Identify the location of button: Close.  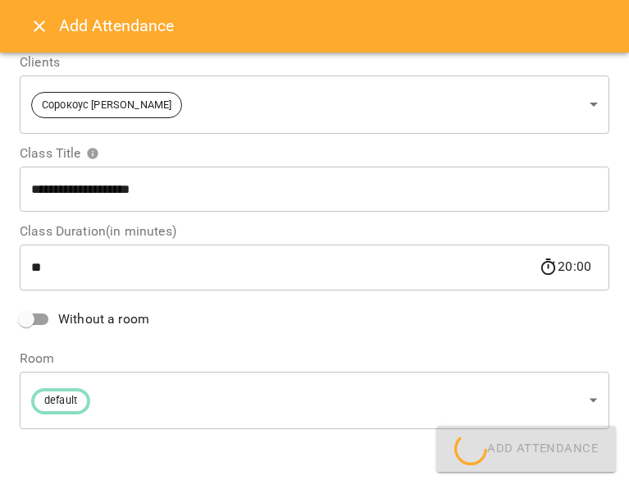
(39, 26).